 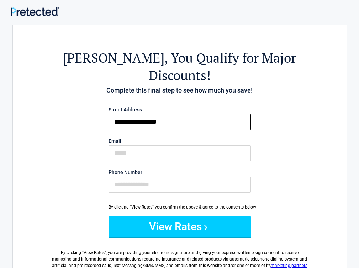 What do you see at coordinates (180, 207) in the screenshot?
I see `div: By clicking "View Rates" you confirm the above & agree to the consents below` at bounding box center [180, 207].